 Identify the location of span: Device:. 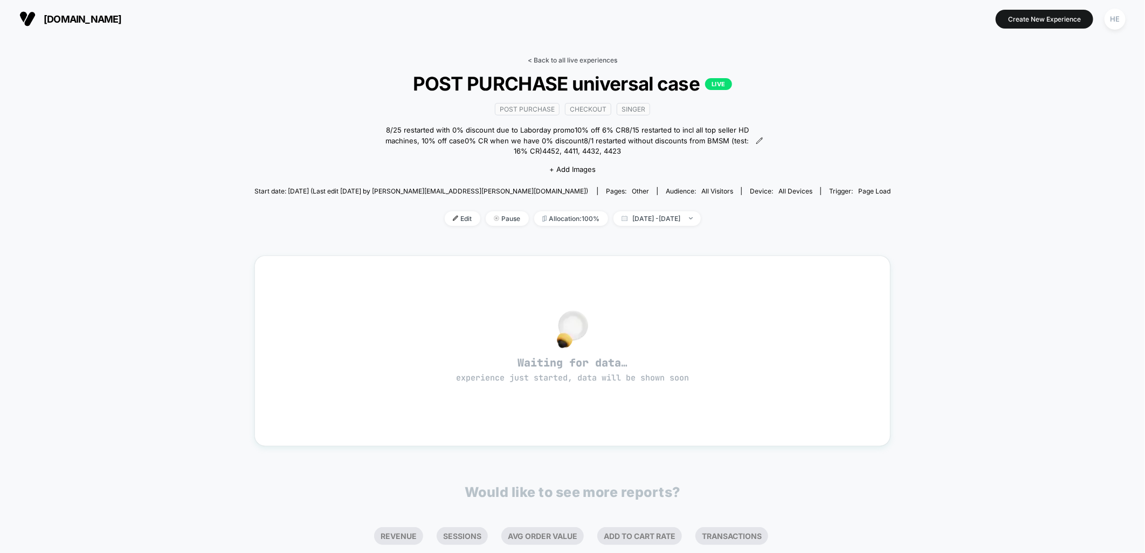
(780, 191).